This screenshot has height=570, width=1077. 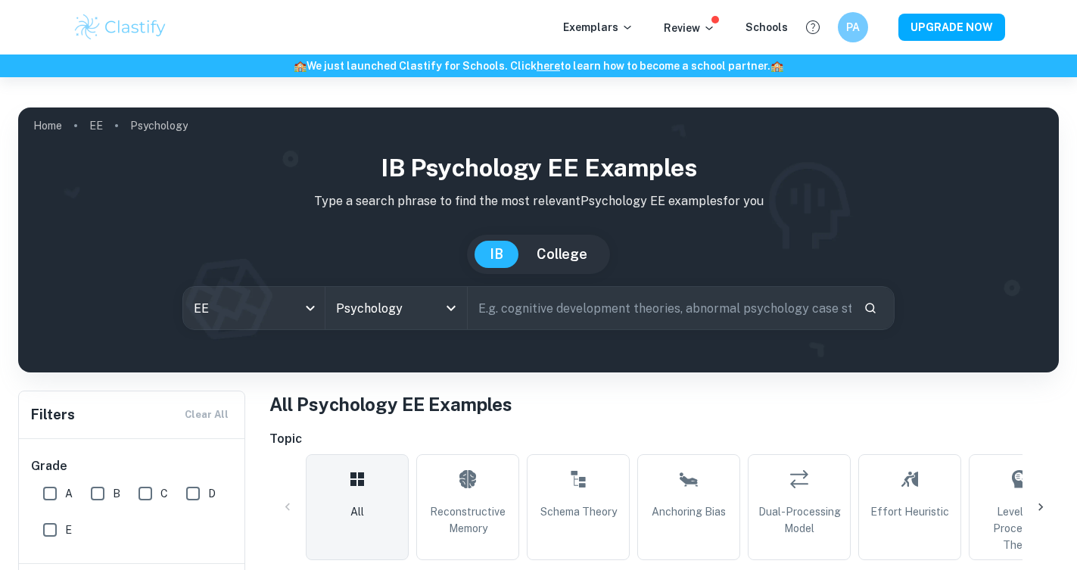 What do you see at coordinates (548, 66) in the screenshot?
I see `a: here` at bounding box center [548, 66].